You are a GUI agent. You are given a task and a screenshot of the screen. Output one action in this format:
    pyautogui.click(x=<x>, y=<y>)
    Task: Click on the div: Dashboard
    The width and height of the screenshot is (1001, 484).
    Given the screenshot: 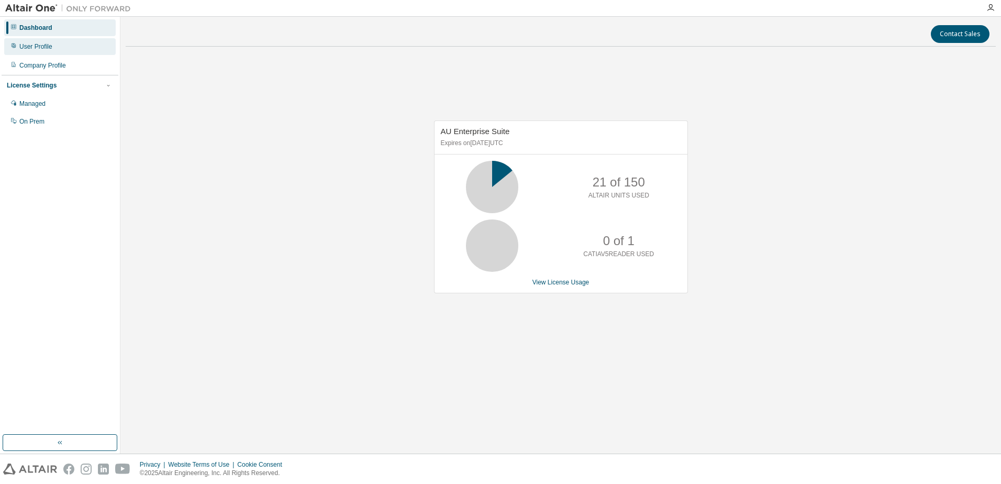 What is the action you would take?
    pyautogui.click(x=36, y=28)
    